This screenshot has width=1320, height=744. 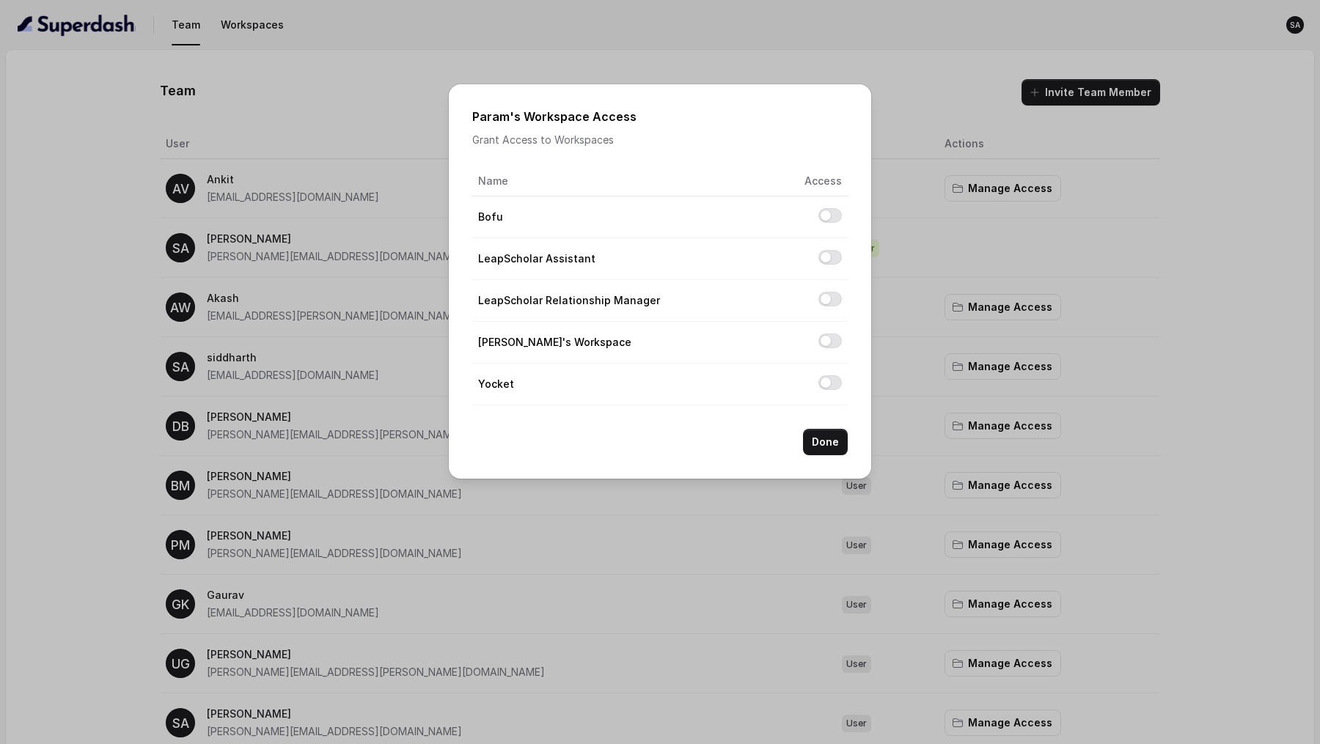 I want to click on button: Allow access to Bofu, so click(x=830, y=216).